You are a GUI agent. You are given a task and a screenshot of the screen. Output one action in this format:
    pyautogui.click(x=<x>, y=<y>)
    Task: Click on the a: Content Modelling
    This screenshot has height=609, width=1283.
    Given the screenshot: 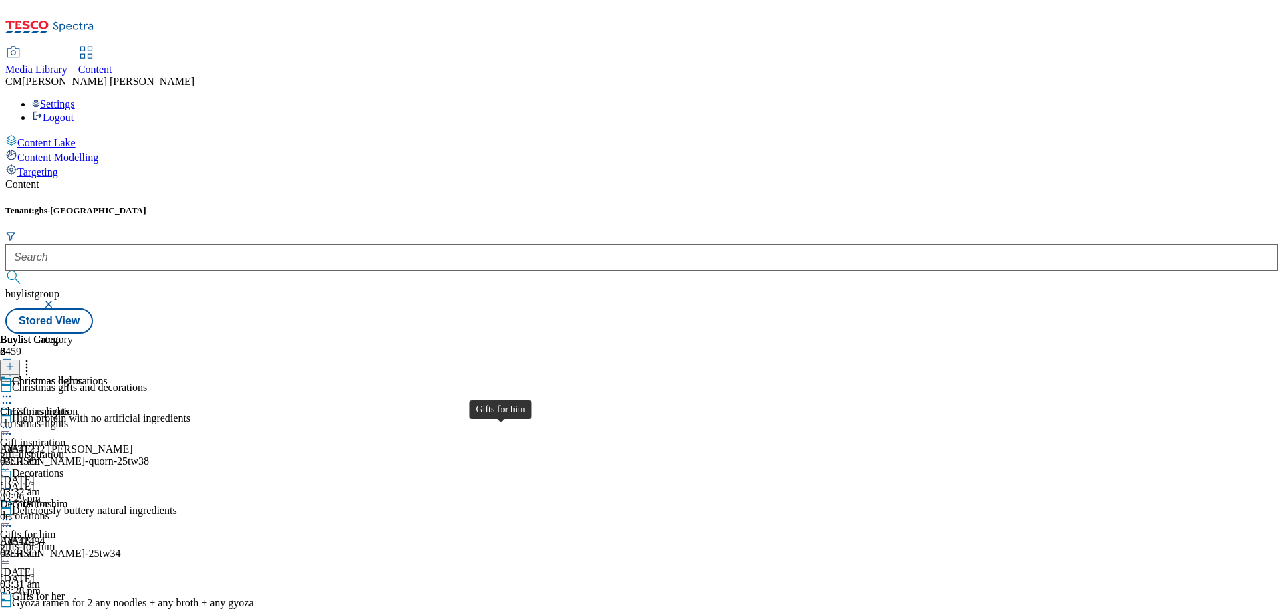 What is the action you would take?
    pyautogui.click(x=641, y=156)
    